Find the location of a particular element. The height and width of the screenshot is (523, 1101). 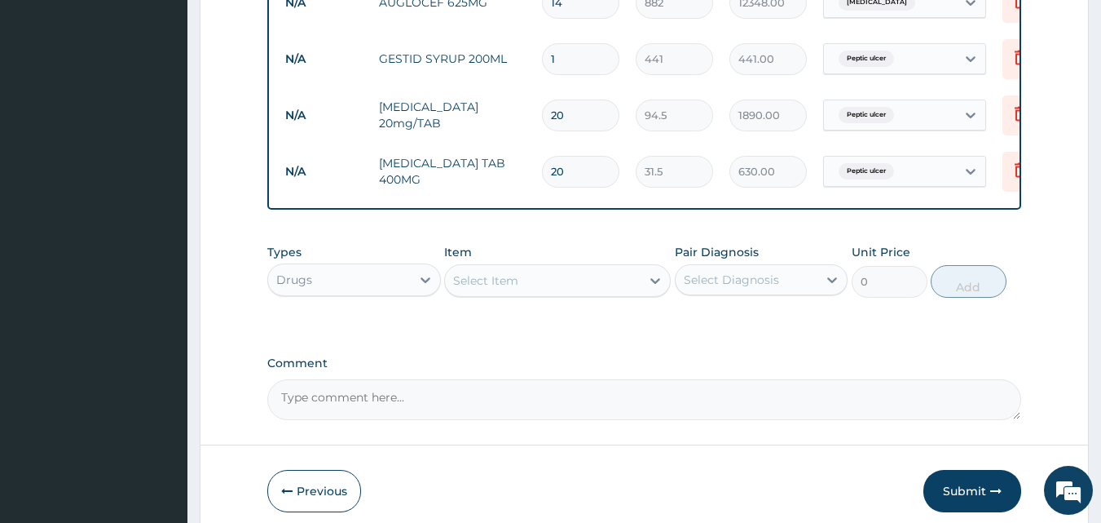

label: Unit Price is located at coordinates (881, 252).